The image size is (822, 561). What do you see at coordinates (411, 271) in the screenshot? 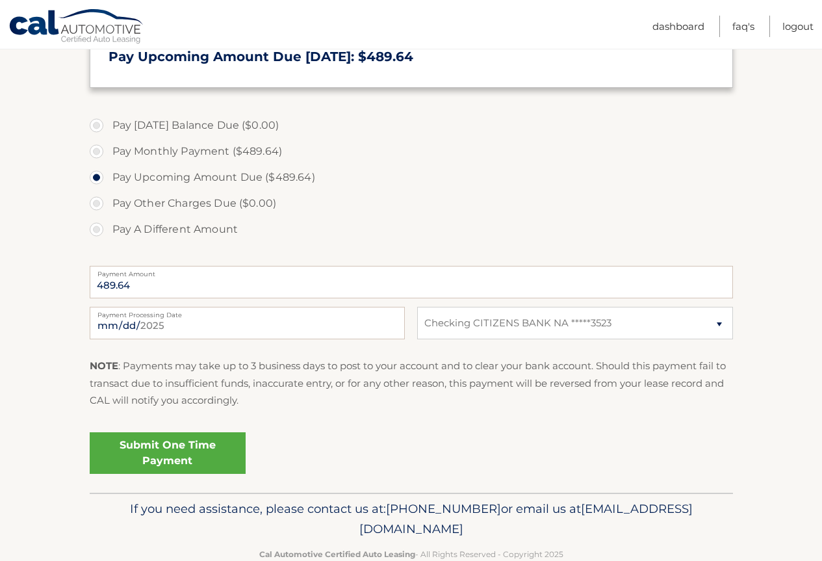
I see `label: Payment Amount` at bounding box center [411, 271].